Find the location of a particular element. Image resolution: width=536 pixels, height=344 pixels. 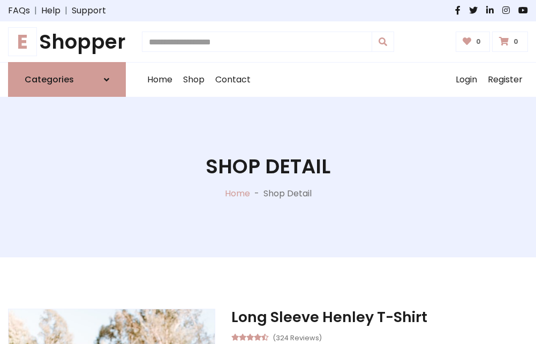

a: EShopper is located at coordinates (67, 42).